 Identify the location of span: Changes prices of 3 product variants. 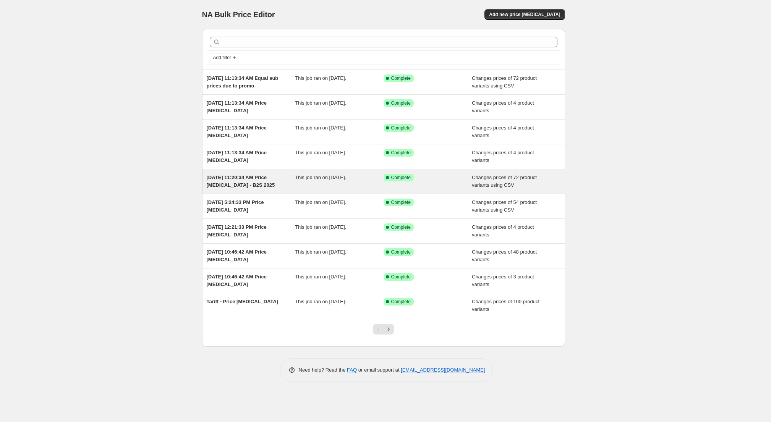
(503, 280).